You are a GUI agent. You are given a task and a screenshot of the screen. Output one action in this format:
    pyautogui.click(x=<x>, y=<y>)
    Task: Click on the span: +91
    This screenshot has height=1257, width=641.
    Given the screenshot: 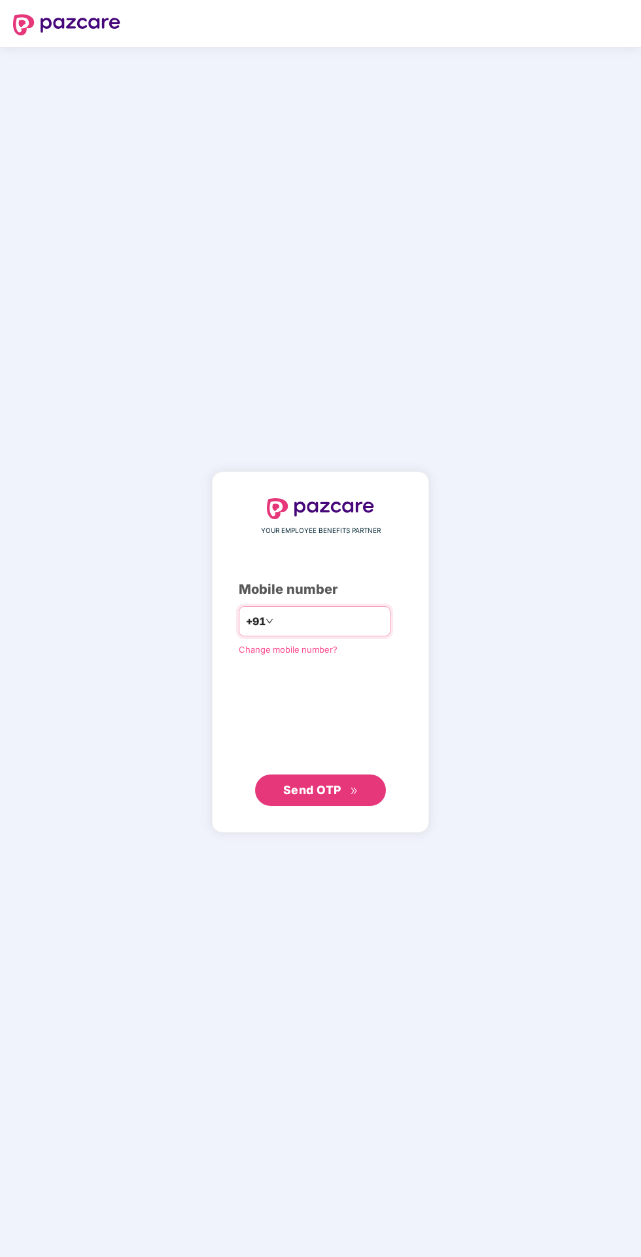 What is the action you would take?
    pyautogui.click(x=256, y=621)
    